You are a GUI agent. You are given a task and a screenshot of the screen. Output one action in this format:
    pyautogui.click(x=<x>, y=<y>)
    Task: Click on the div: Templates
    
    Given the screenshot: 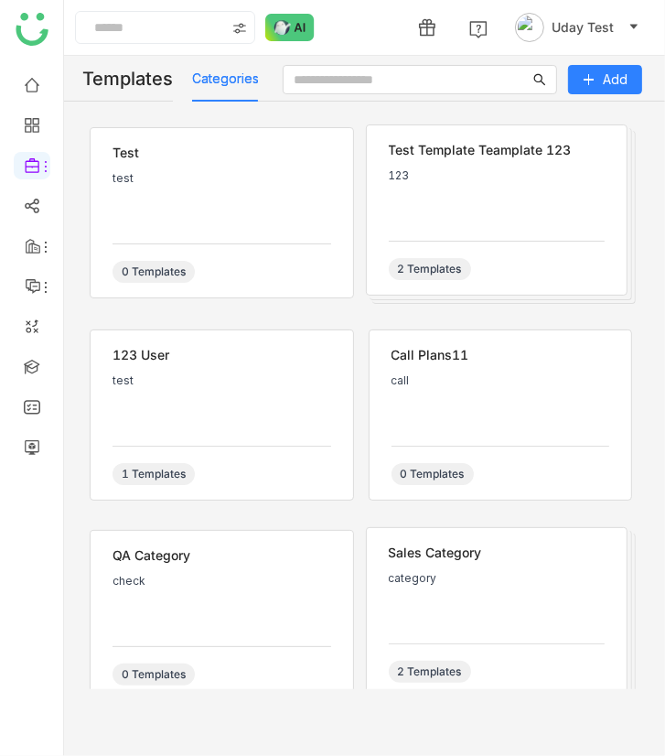 What is the action you would take?
    pyautogui.click(x=118, y=79)
    